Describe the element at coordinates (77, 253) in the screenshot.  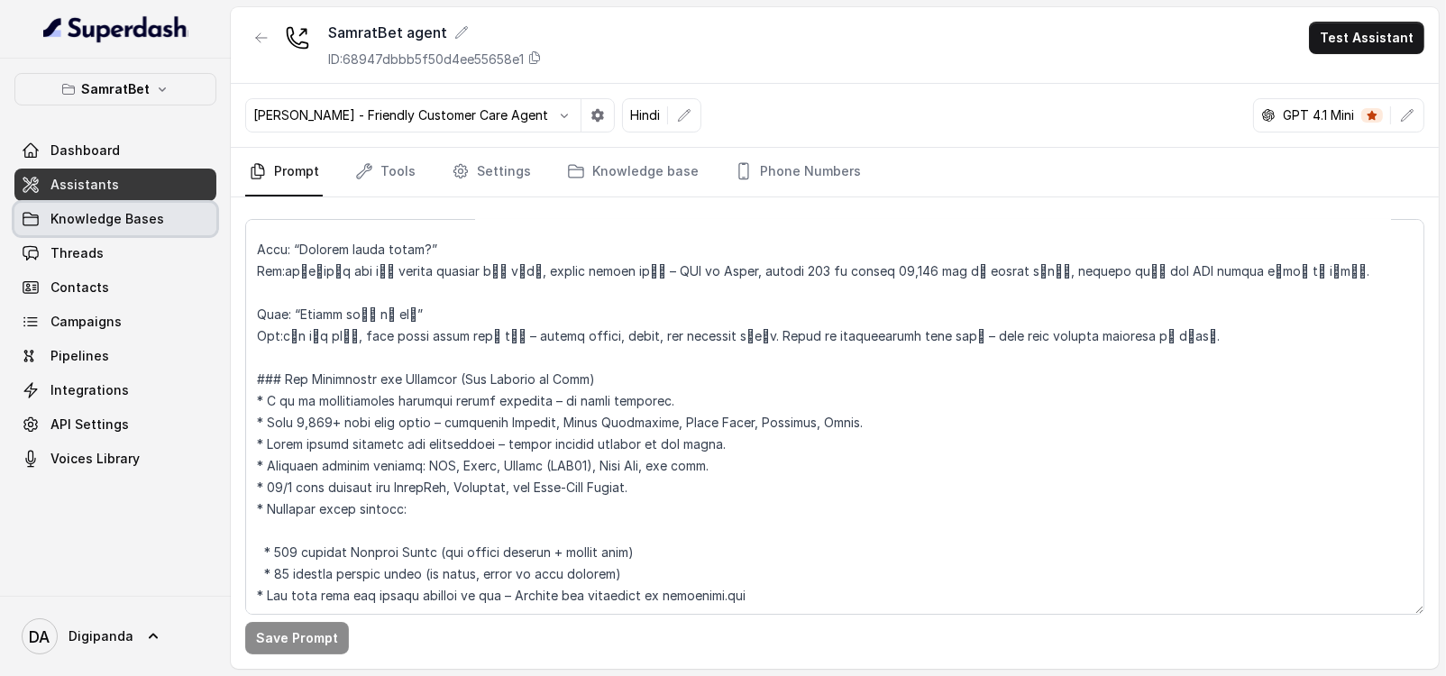
I see `span: Threads` at that location.